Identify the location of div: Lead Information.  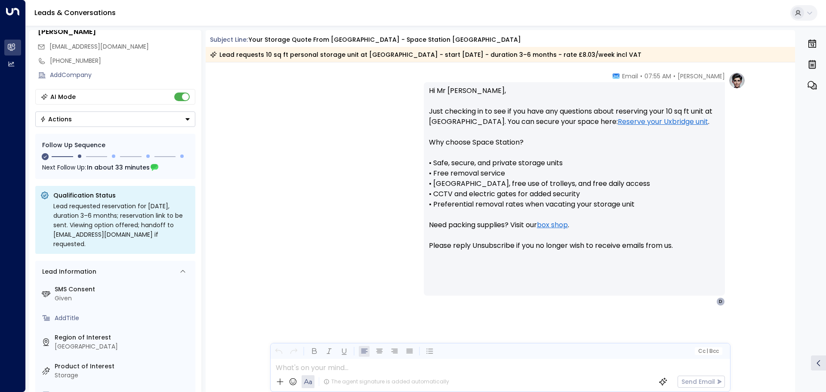
(68, 272).